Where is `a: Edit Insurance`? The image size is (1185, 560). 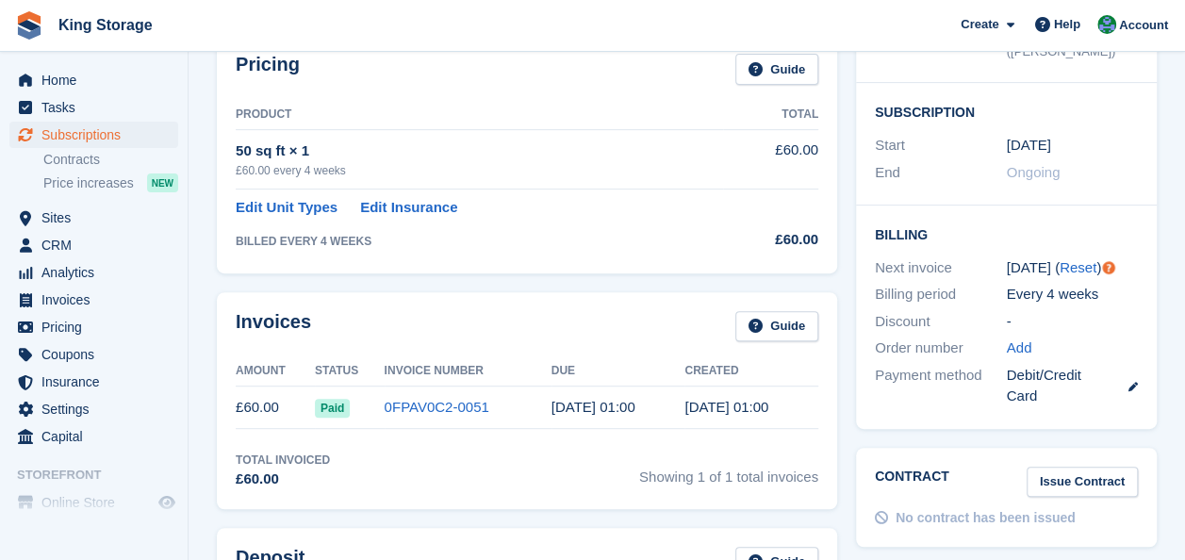
a: Edit Insurance is located at coordinates (408, 207).